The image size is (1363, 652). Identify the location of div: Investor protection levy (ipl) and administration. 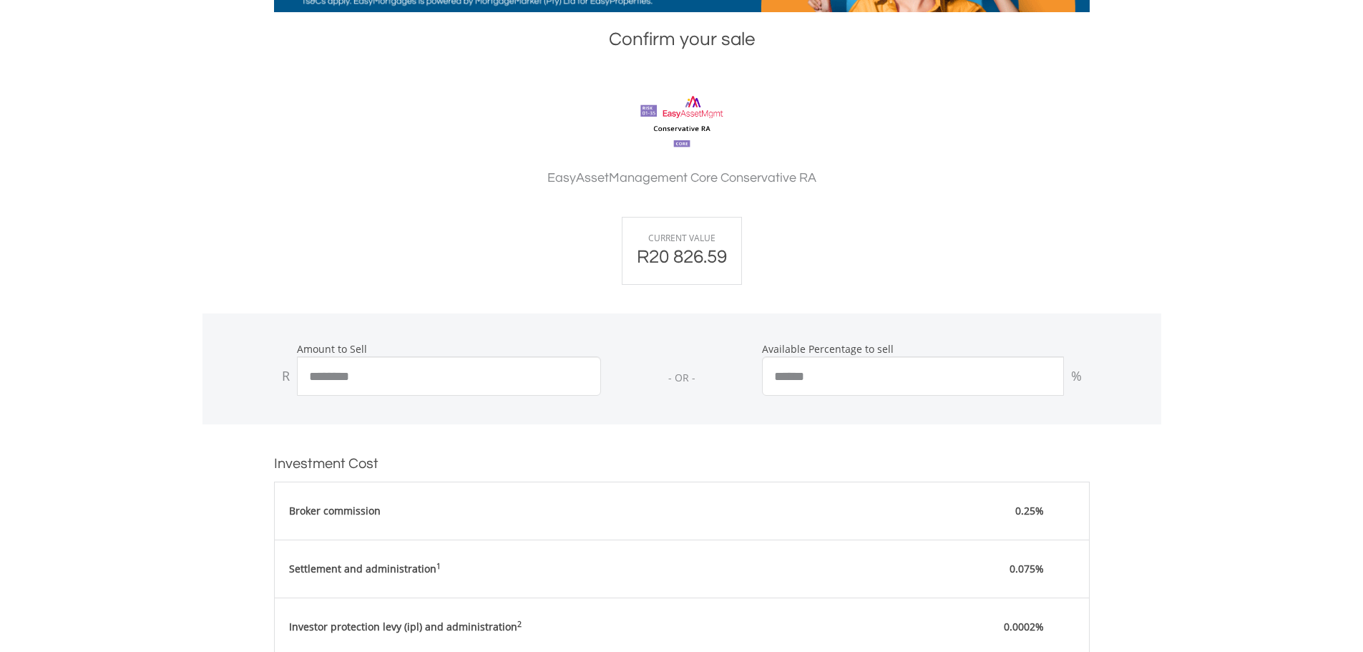
(405, 627).